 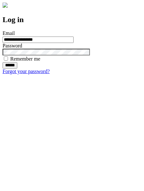 What do you see at coordinates (25, 58) in the screenshot?
I see `label: Remember me` at bounding box center [25, 58].